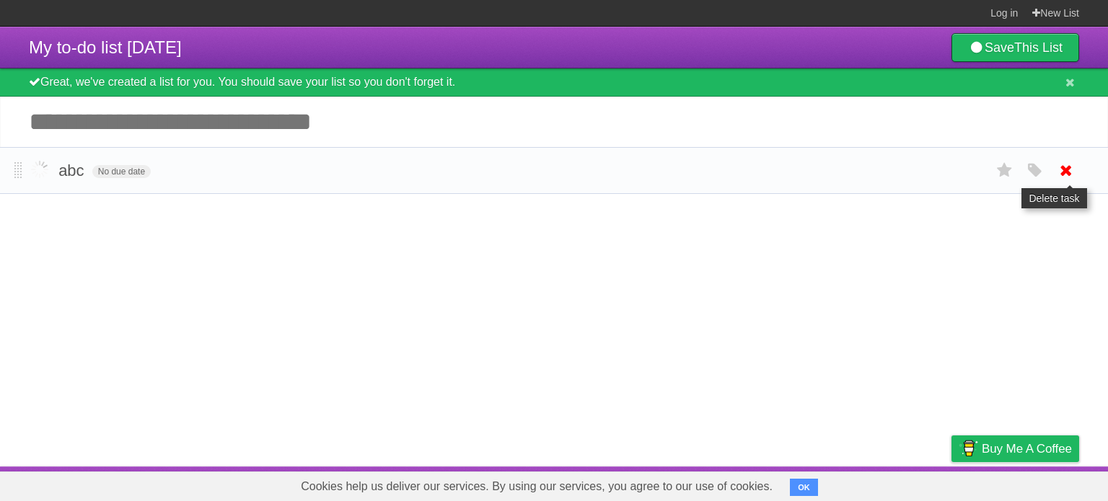 Image resolution: width=1108 pixels, height=501 pixels. Describe the element at coordinates (1015, 449) in the screenshot. I see `a: Buy me a coffee` at that location.